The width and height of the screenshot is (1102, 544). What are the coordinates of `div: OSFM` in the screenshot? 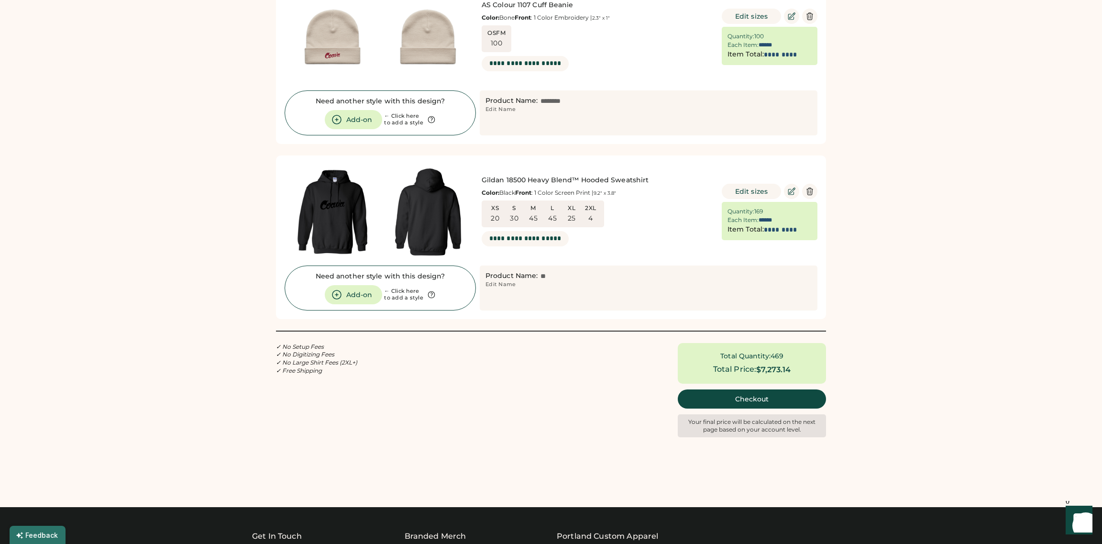 It's located at (496, 33).